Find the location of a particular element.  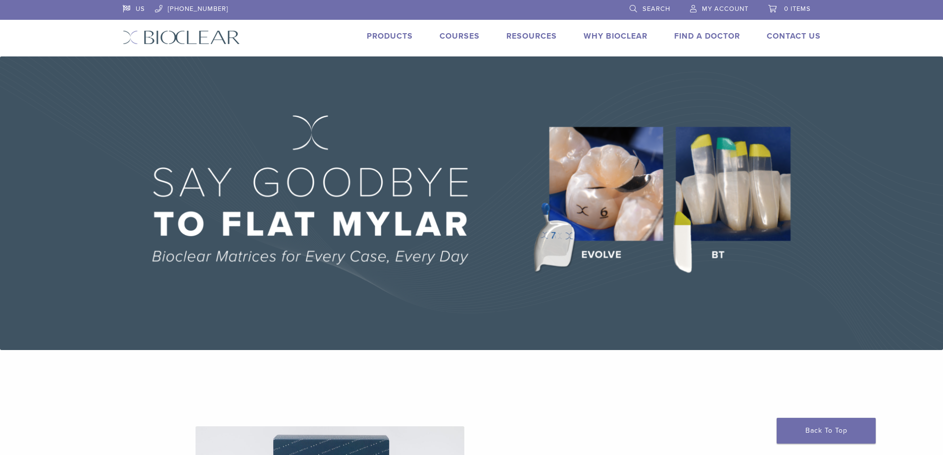

a: Products is located at coordinates (389, 36).